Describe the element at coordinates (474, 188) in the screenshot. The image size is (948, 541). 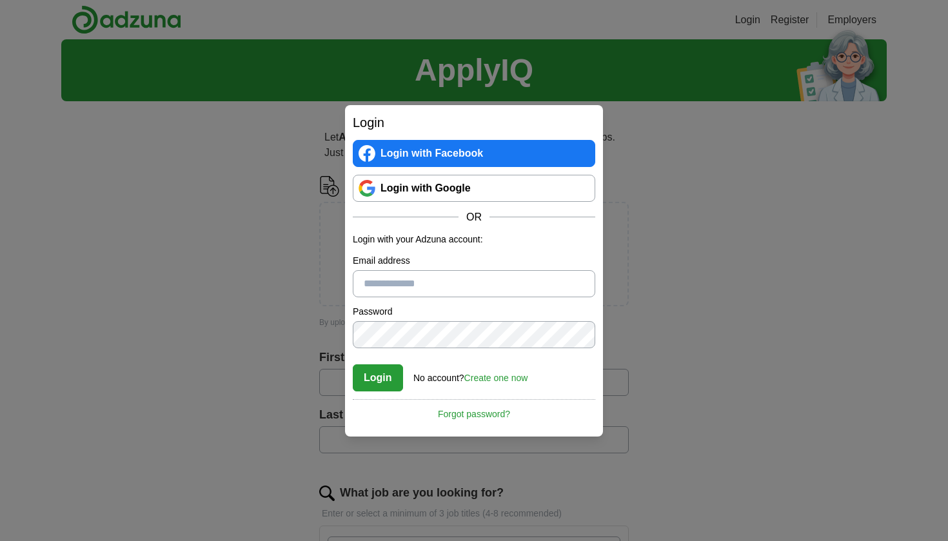
I see `a: Login with Google` at that location.